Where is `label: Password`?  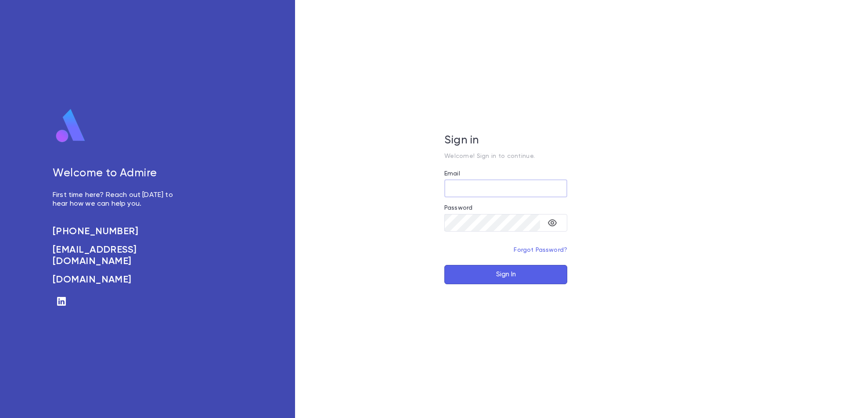 label: Password is located at coordinates (458, 208).